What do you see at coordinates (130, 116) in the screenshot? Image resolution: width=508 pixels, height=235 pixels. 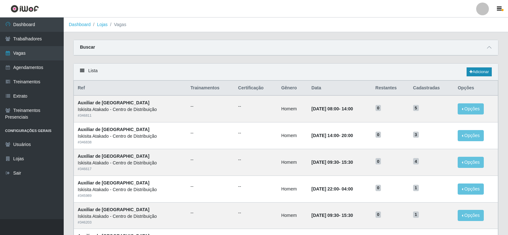 I see `div: # 346811` at bounding box center [130, 116].